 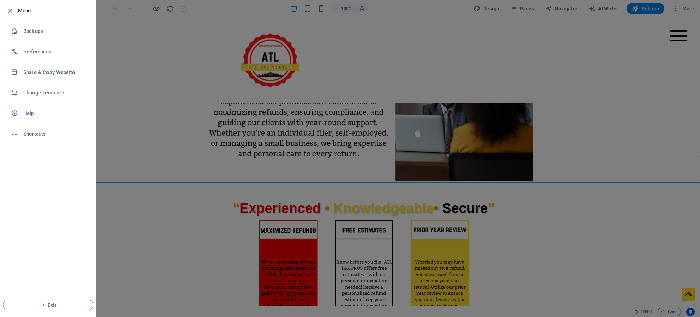 What do you see at coordinates (55, 93) in the screenshot?
I see `h6: Change Template` at bounding box center [55, 93].